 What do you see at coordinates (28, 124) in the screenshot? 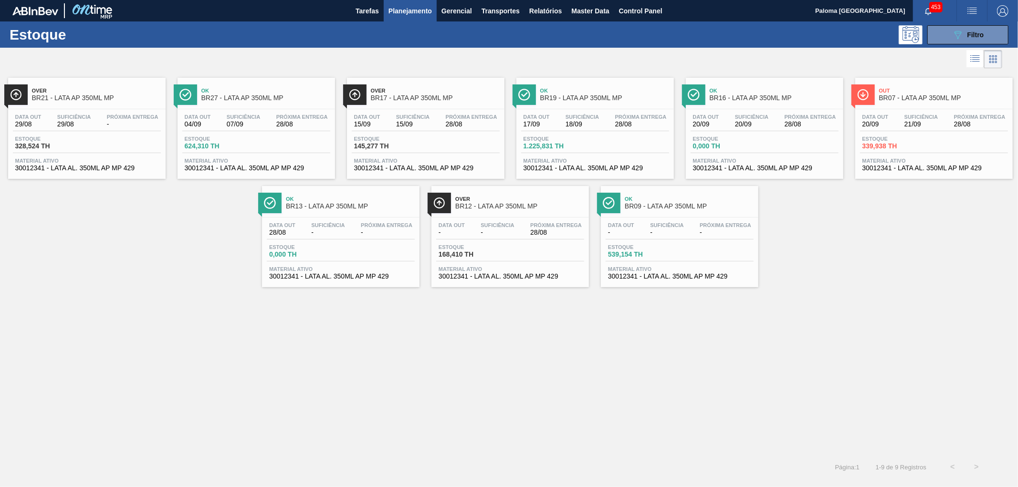
I see `span: 29/08` at bounding box center [28, 124].